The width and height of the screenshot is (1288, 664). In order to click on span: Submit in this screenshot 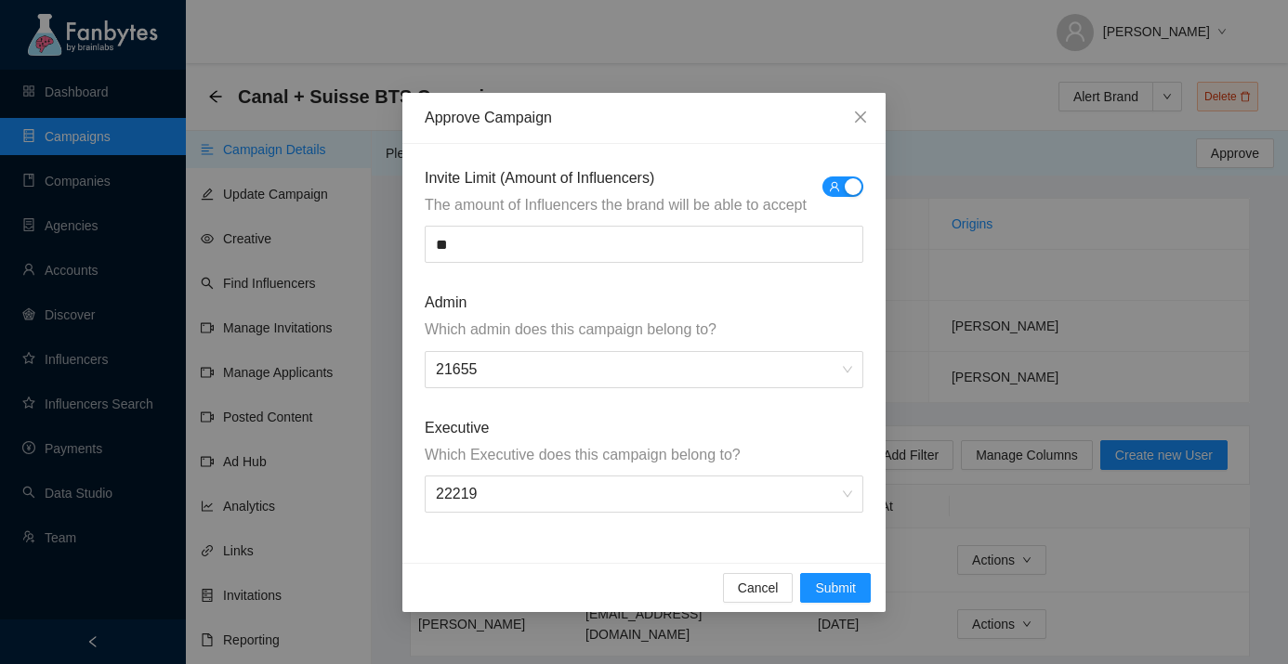, I will do `click(835, 588)`.